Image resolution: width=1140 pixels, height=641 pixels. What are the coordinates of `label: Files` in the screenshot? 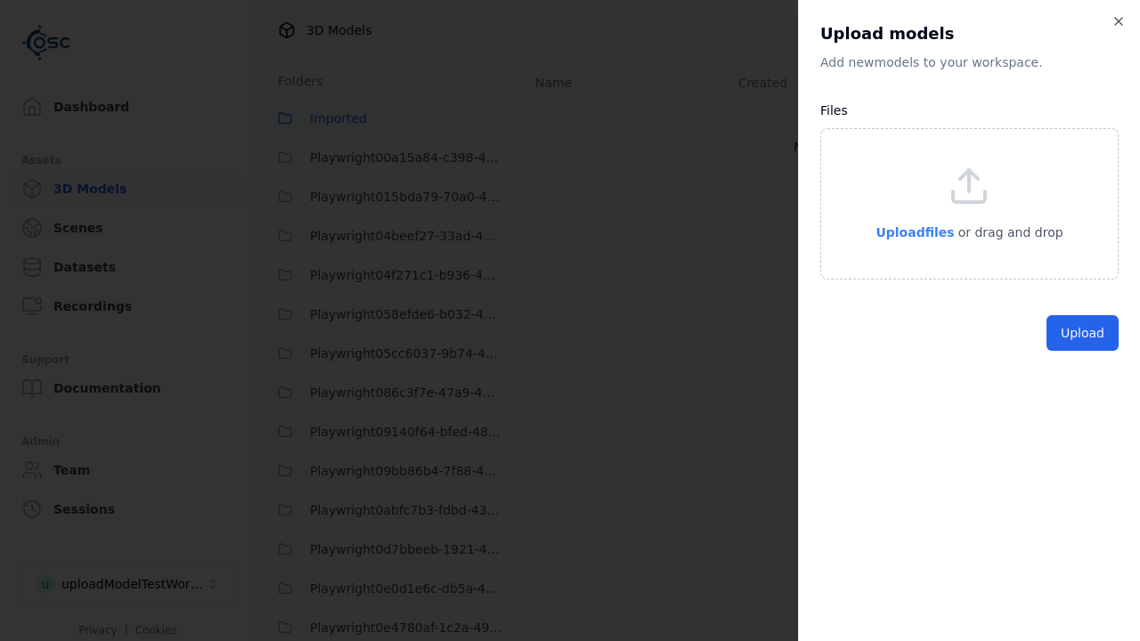 It's located at (834, 110).